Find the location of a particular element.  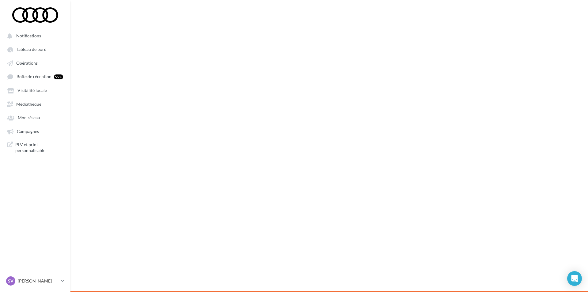

span: Médiathèque is located at coordinates (29, 104).